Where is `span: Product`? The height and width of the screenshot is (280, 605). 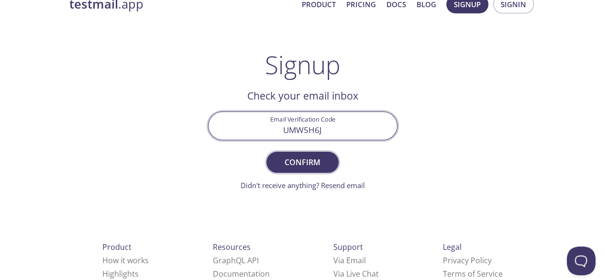
span: Product is located at coordinates (117, 247).